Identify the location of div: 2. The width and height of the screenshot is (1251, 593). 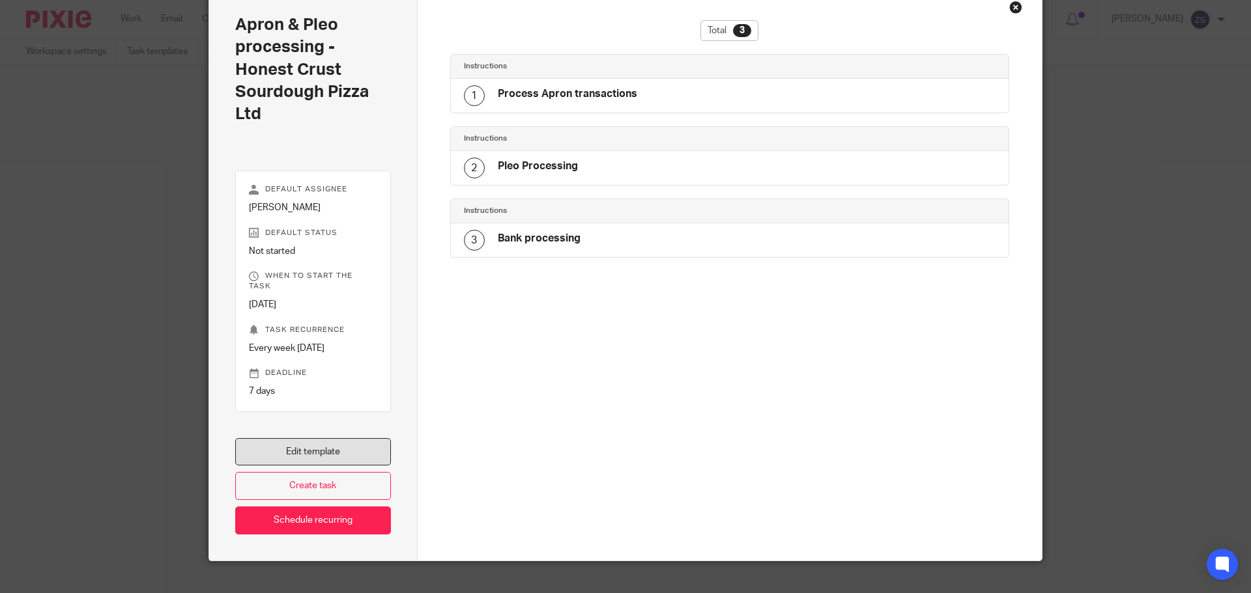
(474, 168).